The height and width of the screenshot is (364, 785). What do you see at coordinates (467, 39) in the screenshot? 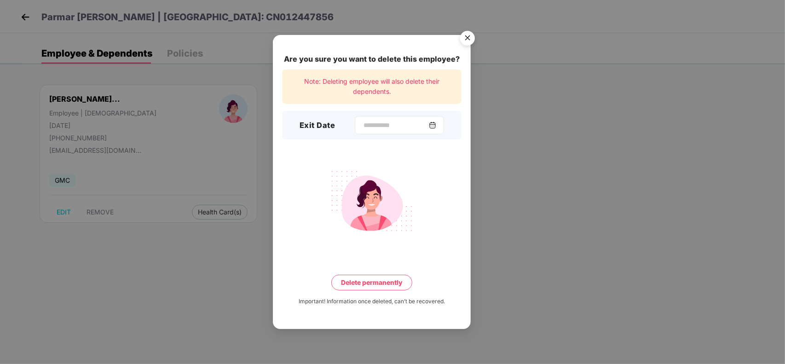
I see `button: Close` at bounding box center [467, 39].